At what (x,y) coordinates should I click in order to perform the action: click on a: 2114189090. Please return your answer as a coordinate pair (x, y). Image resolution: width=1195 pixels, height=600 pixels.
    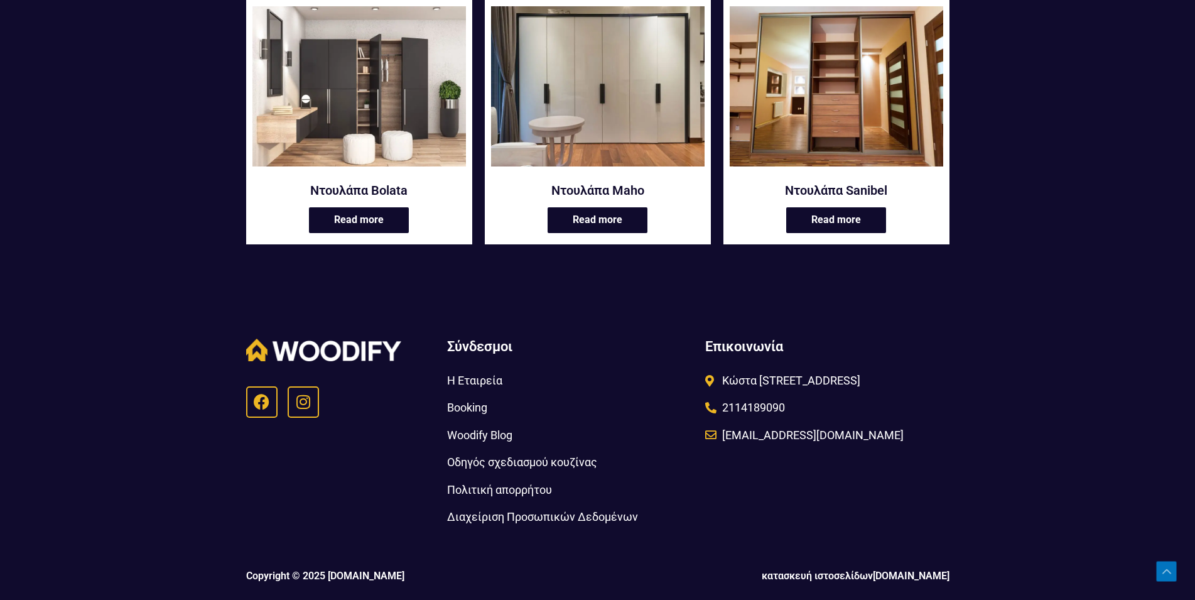
    Looking at the image, I should click on (826, 407).